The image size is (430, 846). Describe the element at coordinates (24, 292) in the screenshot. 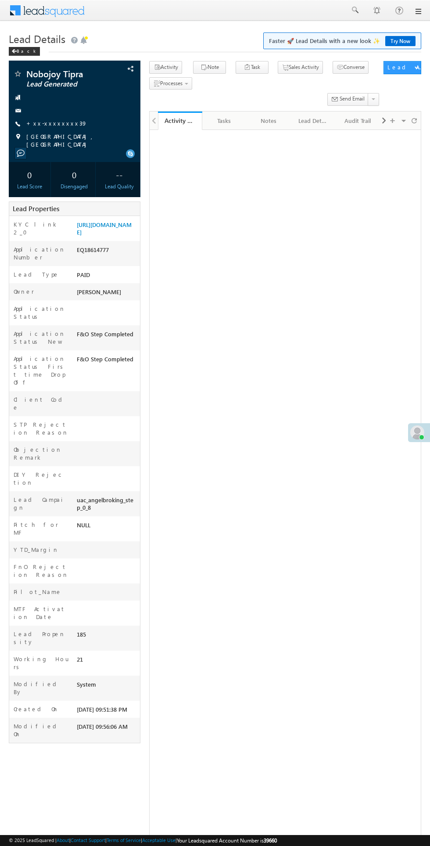

I see `label: Owner` at that location.